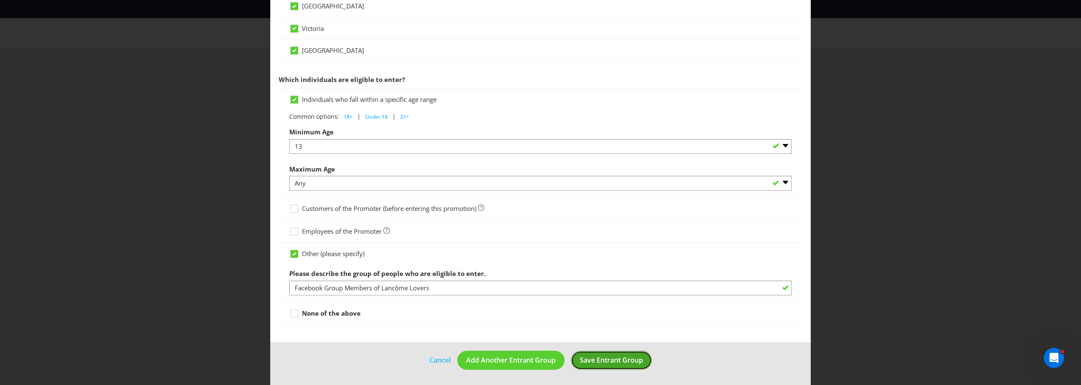 The image size is (1081, 385). Describe the element at coordinates (611, 360) in the screenshot. I see `span: Save Entrant Group` at that location.